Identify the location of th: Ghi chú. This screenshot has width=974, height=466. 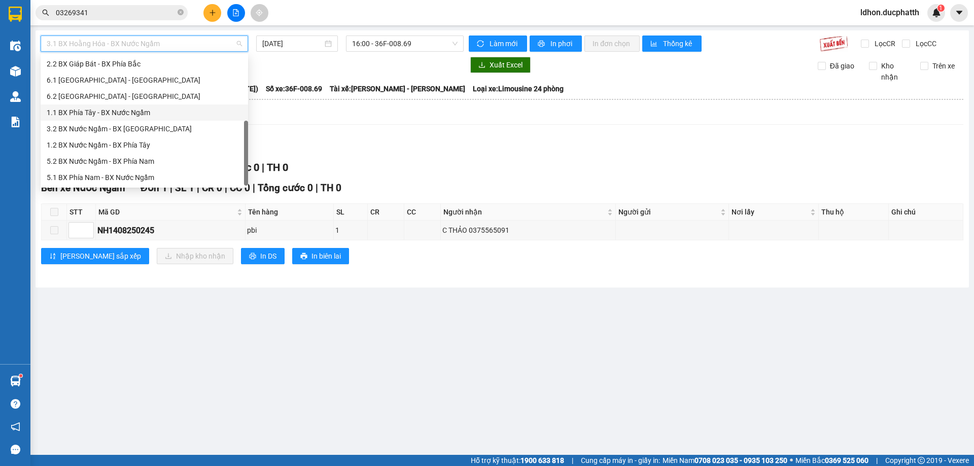
(926, 212).